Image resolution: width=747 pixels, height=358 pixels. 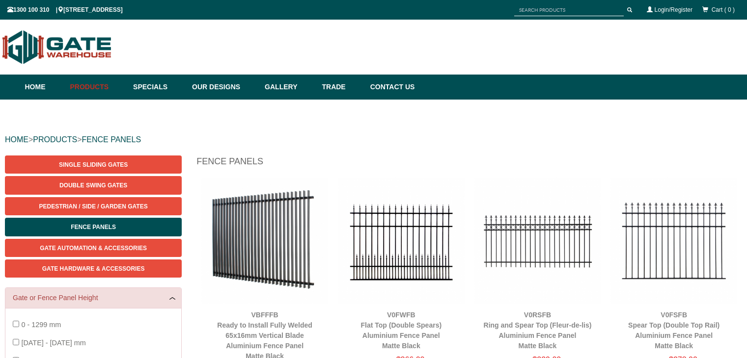 What do you see at coordinates (55, 139) in the screenshot?
I see `a: PRODUCTS` at bounding box center [55, 139].